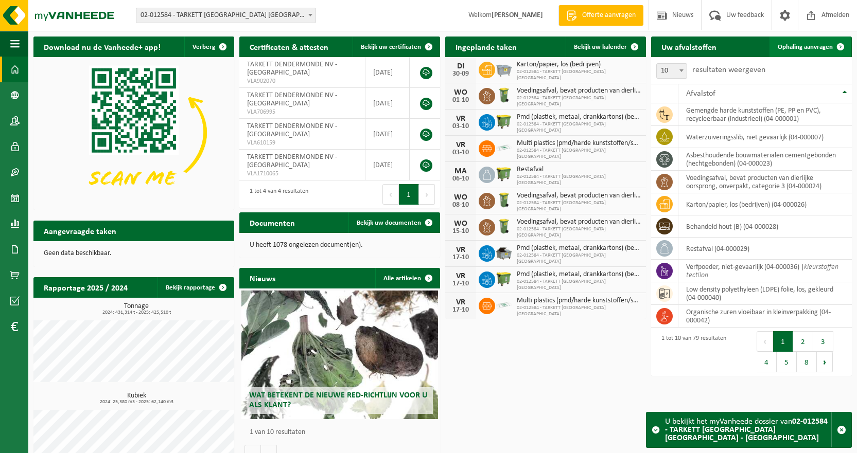 This screenshot has width=857, height=453. Describe the element at coordinates (765, 182) in the screenshot. I see `td: voedingsafval, bevat producten van dierlijke oorsprong, onverpakt, categorie 3 (04-000024)` at that location.